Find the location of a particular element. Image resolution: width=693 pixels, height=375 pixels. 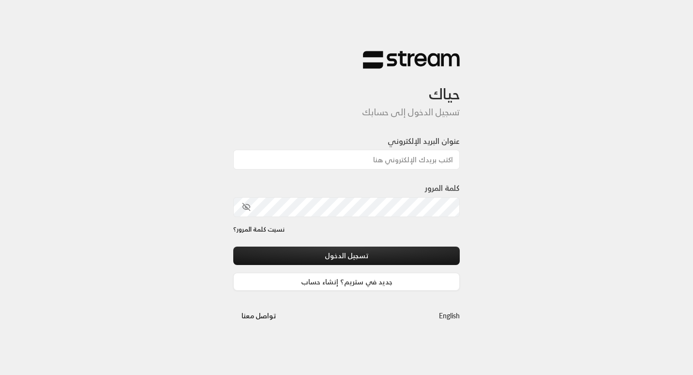

button: تواصل معنا is located at coordinates (259, 315).